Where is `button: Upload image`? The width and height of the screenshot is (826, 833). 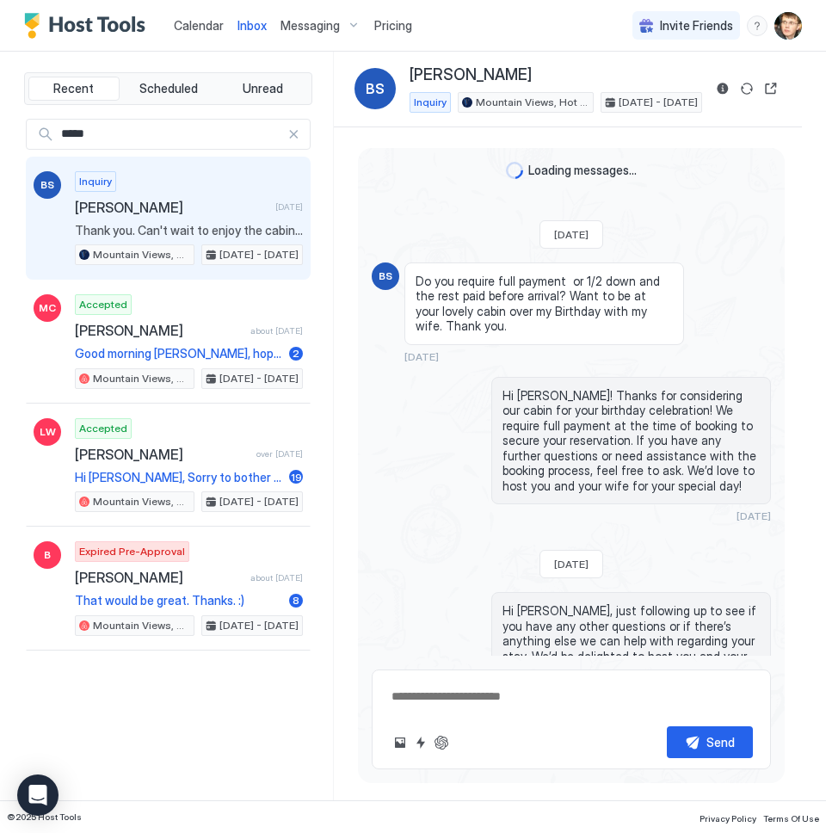 button: Upload image is located at coordinates (400, 743).